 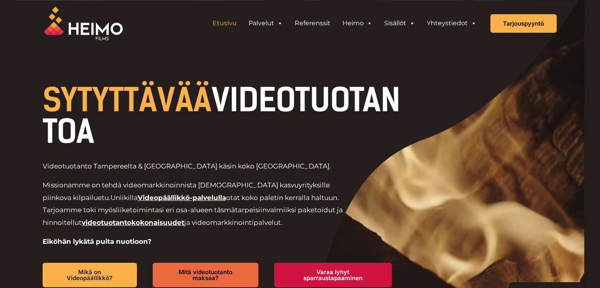 What do you see at coordinates (191, 210) in the screenshot?
I see `span: liiketoimintasi eri osa-alueen täsmätarpeisiin` at bounding box center [191, 210].